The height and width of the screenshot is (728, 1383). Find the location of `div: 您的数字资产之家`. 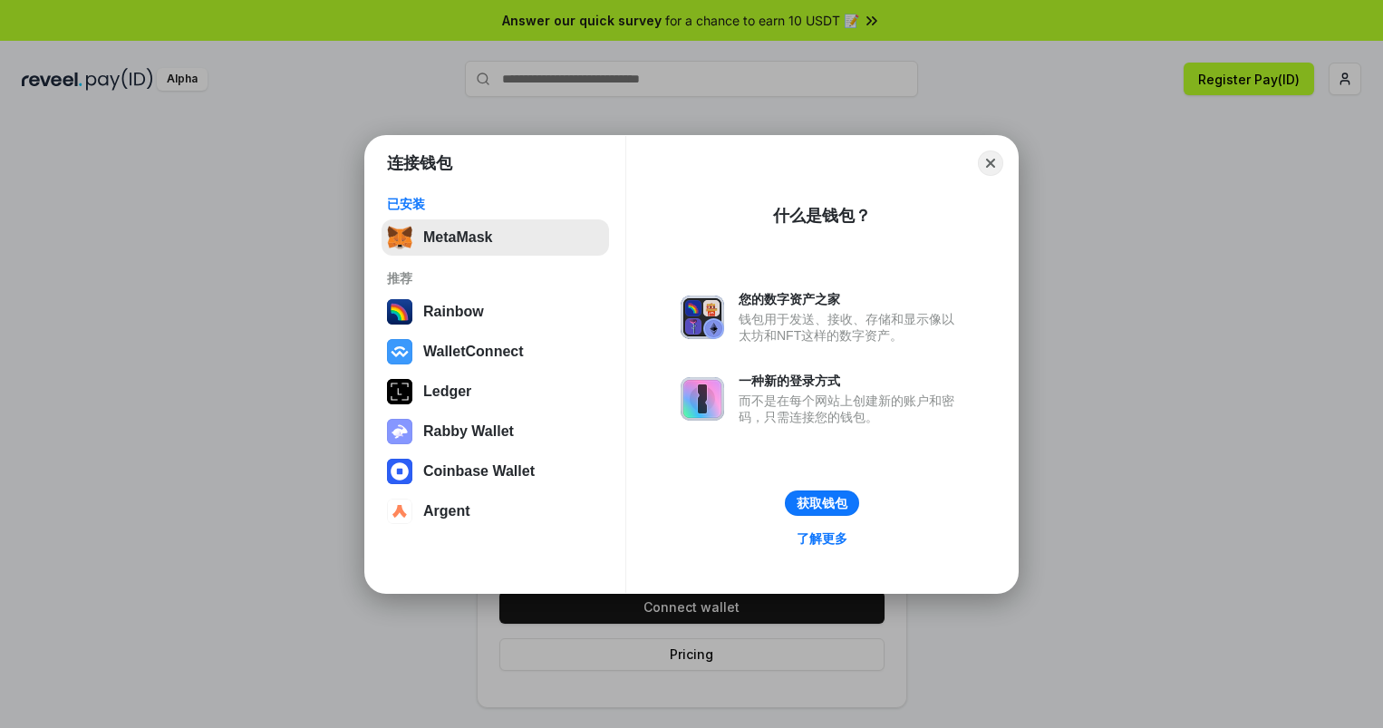

div: 您的数字资产之家 is located at coordinates (851, 299).